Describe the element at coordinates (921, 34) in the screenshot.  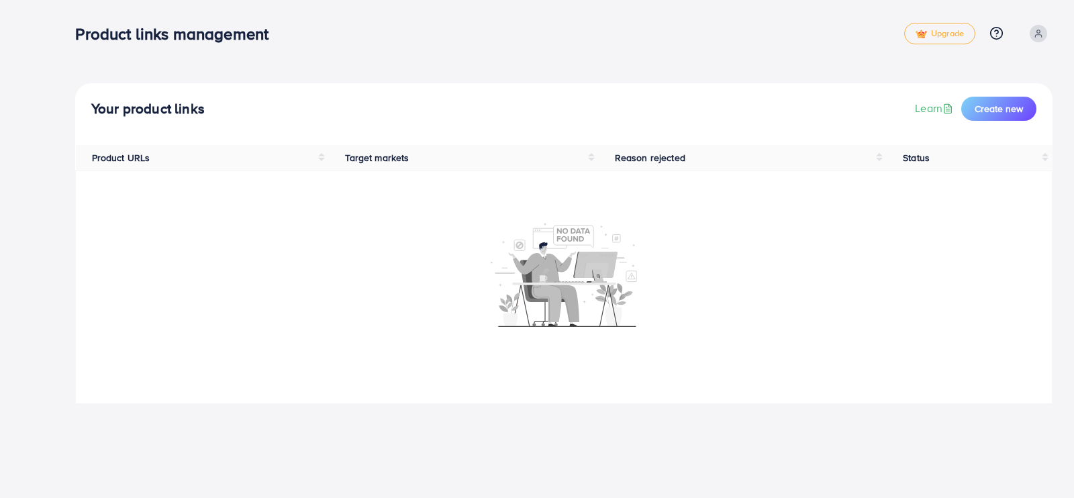
I see `img: tick` at that location.